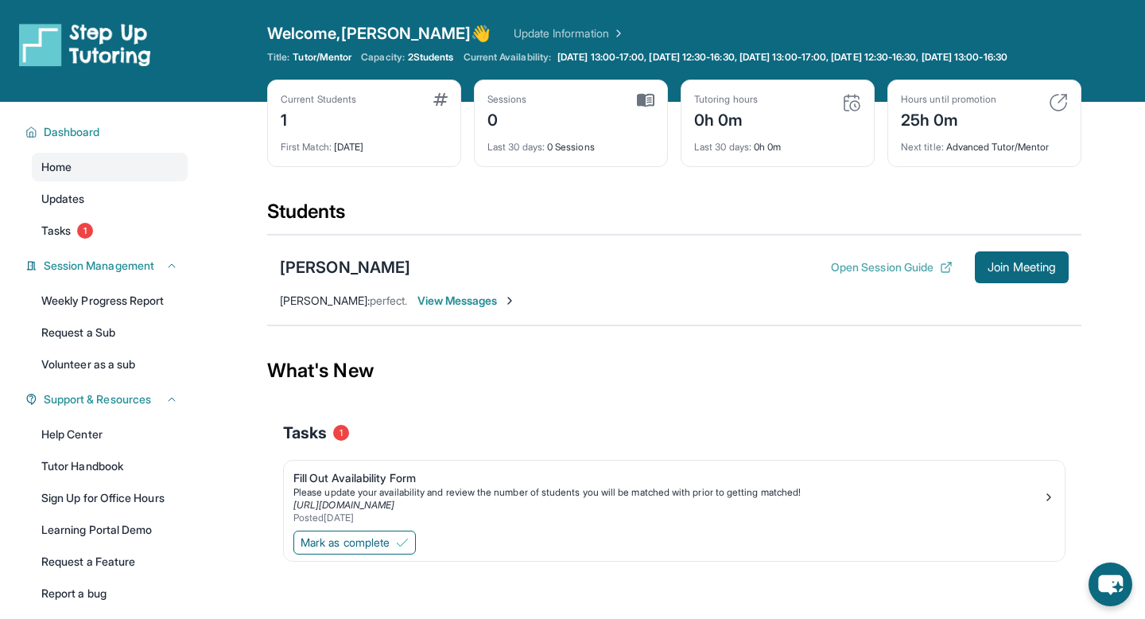 The height and width of the screenshot is (619, 1145). What do you see at coordinates (382, 57) in the screenshot?
I see `span: Capacity:` at bounding box center [382, 57].